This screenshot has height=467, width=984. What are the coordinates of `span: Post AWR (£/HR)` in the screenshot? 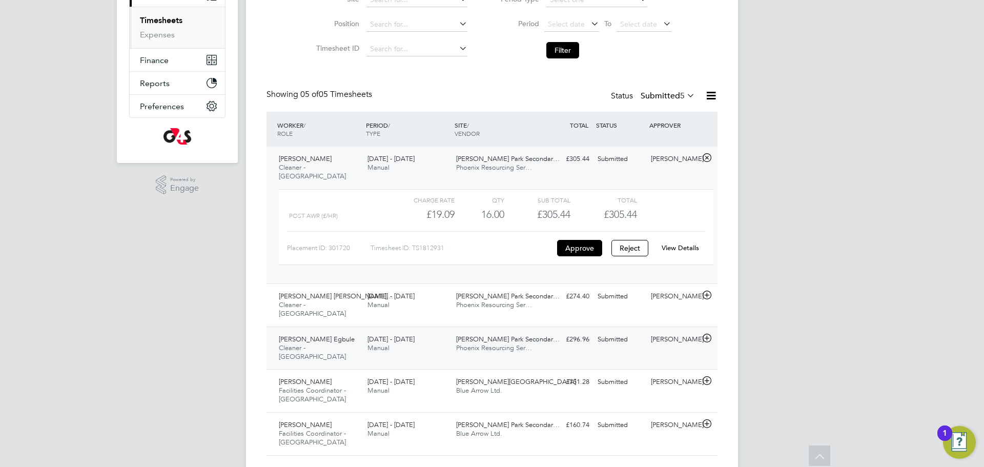 It's located at (313, 216).